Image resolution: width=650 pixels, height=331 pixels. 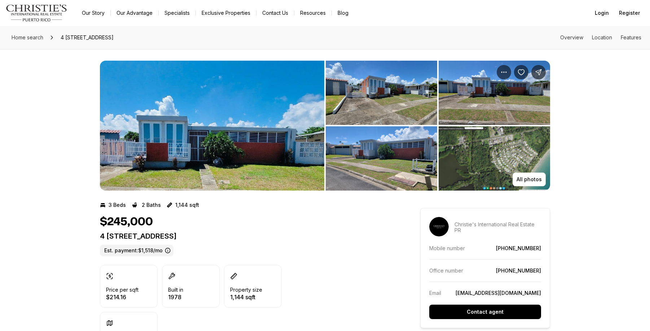 What do you see at coordinates (275, 13) in the screenshot?
I see `button: Contact Us` at bounding box center [275, 13].